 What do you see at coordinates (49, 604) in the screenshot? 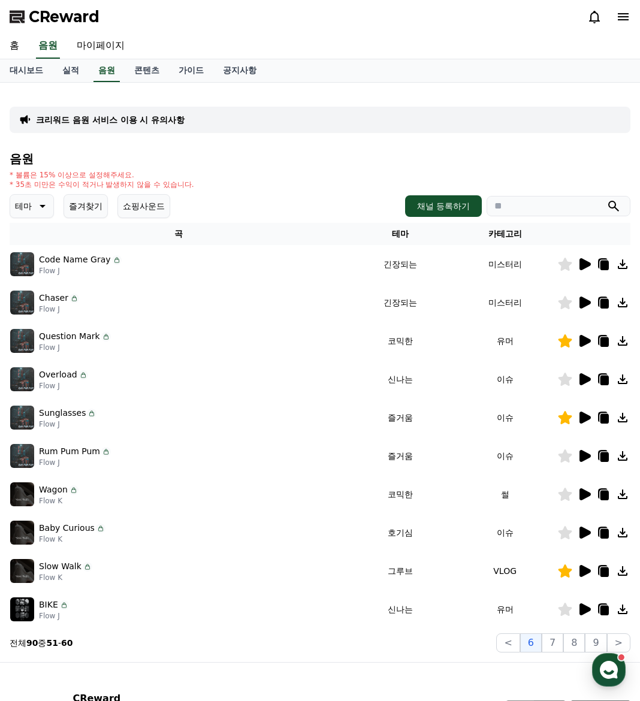
I see `p: BIKE` at bounding box center [49, 604].